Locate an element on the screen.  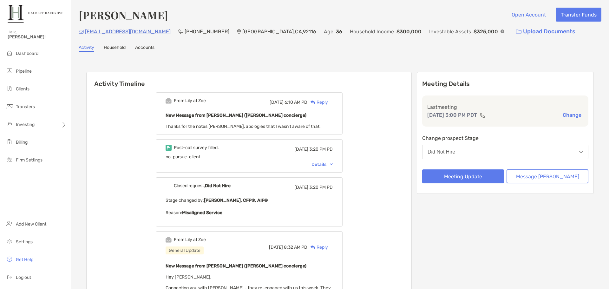
p: Change prospect Stage is located at coordinates (505, 138).